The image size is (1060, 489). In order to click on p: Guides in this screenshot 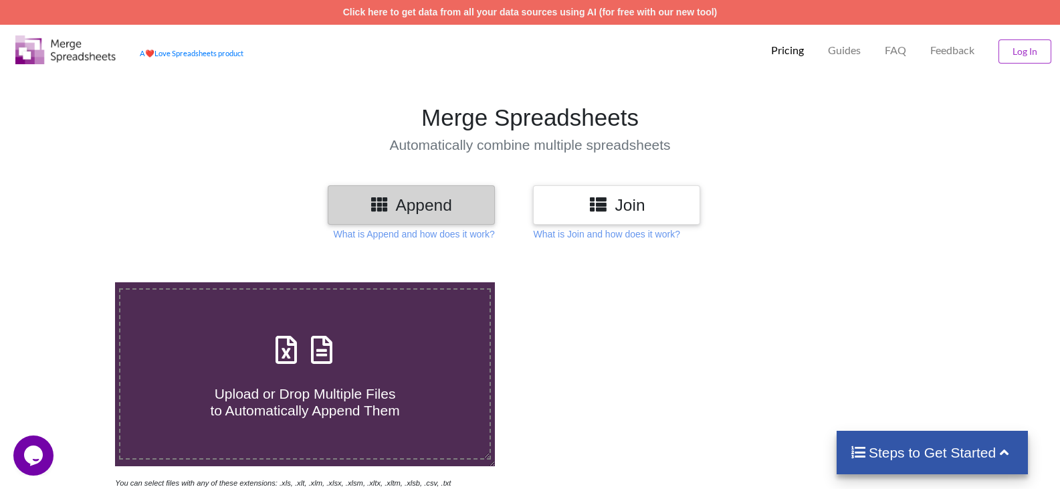, I will do `click(844, 50)`.